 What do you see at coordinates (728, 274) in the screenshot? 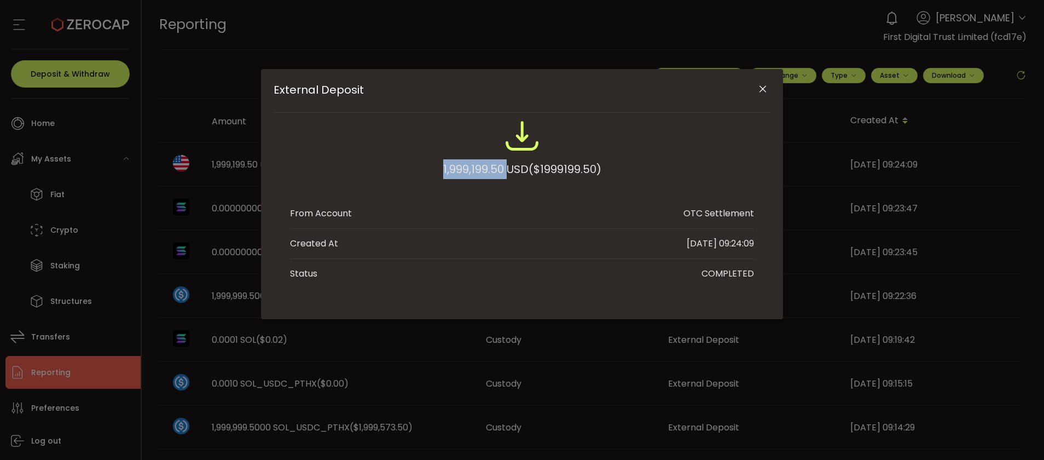
I see `div: COMPLETED` at bounding box center [728, 274].